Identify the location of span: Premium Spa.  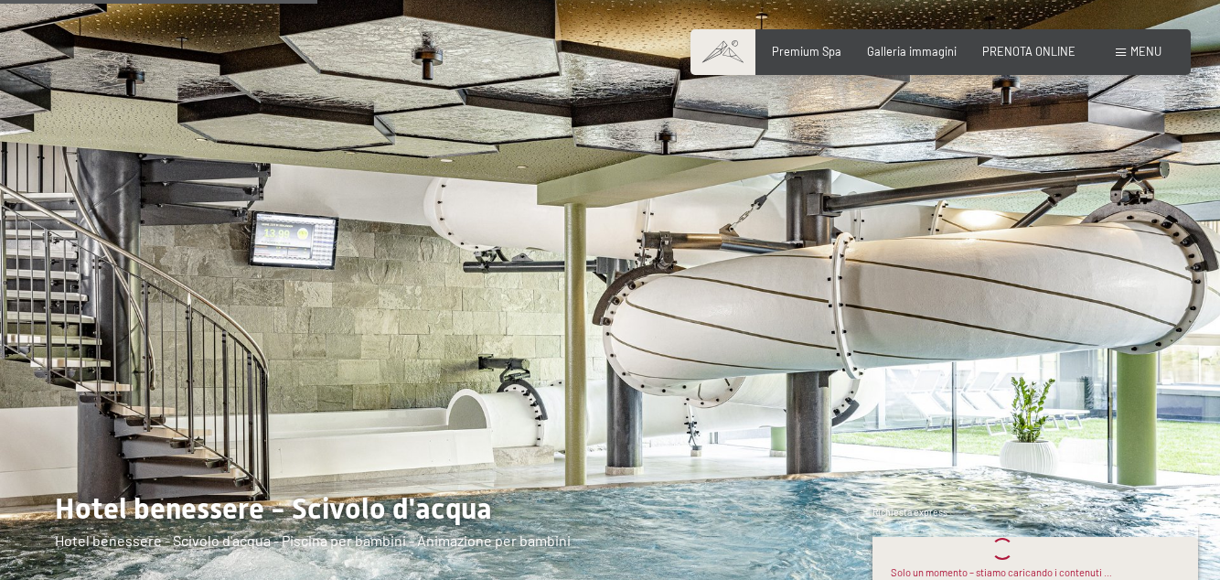
(807, 51).